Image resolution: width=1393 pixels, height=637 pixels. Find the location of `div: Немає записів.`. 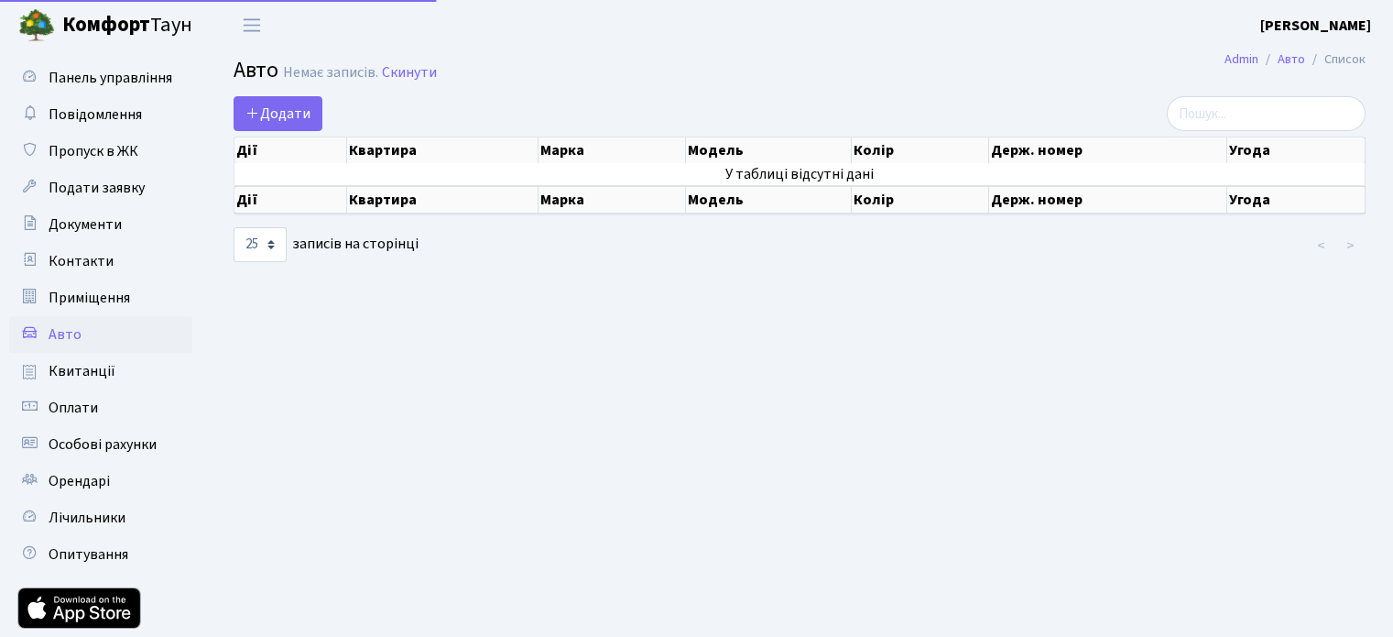

div: Немає записів. is located at coordinates (331, 72).